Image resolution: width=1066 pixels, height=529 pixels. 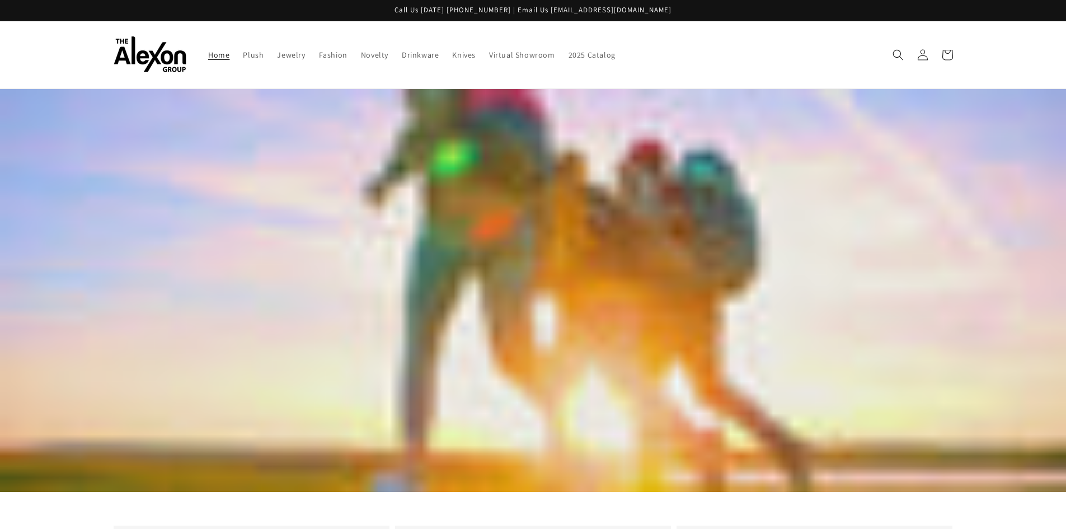 What do you see at coordinates (420, 55) in the screenshot?
I see `a: Drinkware` at bounding box center [420, 55].